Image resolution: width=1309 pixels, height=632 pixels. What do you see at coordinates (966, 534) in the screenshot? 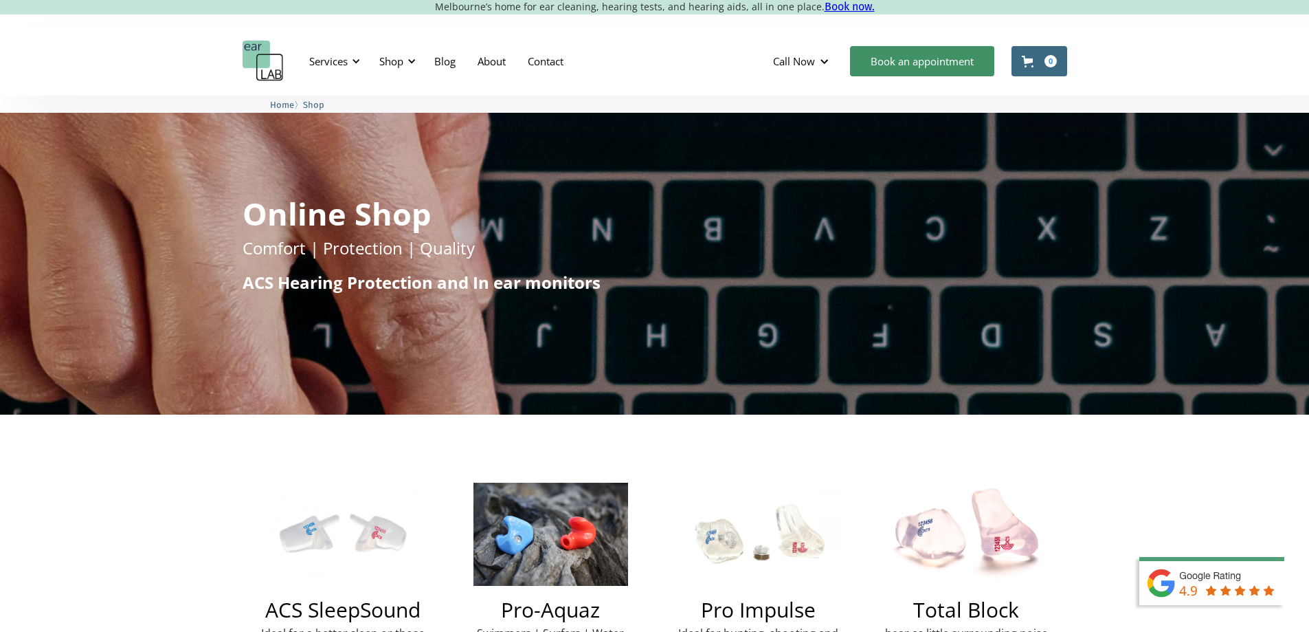
I see `img: Total Block` at bounding box center [966, 534].